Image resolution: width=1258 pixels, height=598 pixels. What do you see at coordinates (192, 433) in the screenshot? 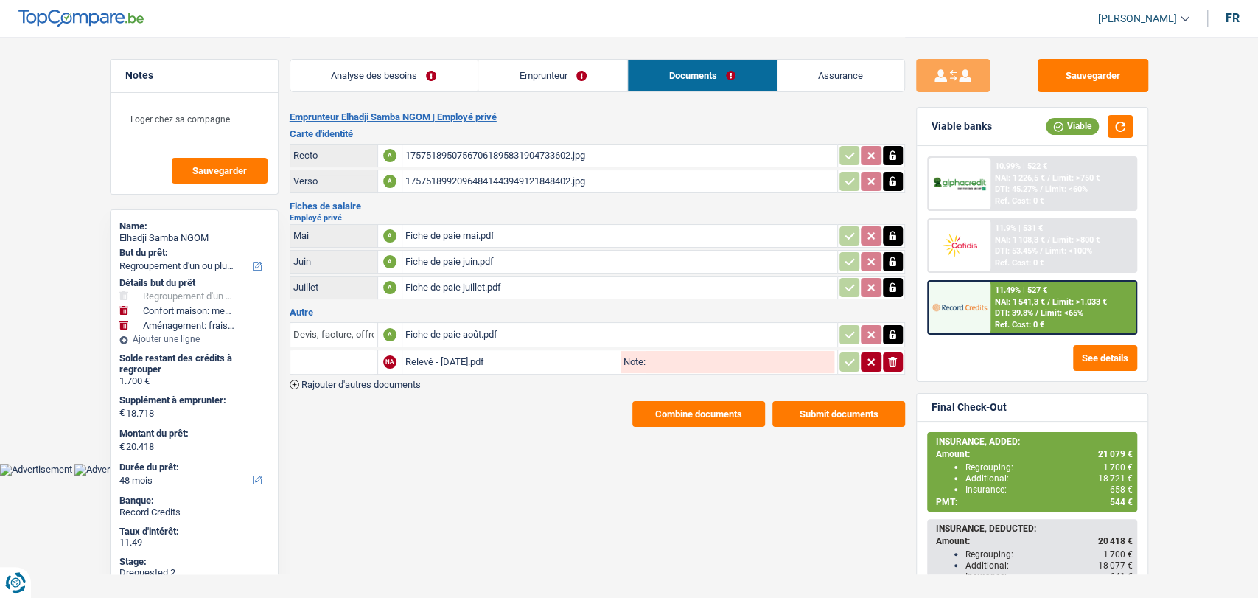
I see `label: Montant du prêt:` at bounding box center [192, 433].